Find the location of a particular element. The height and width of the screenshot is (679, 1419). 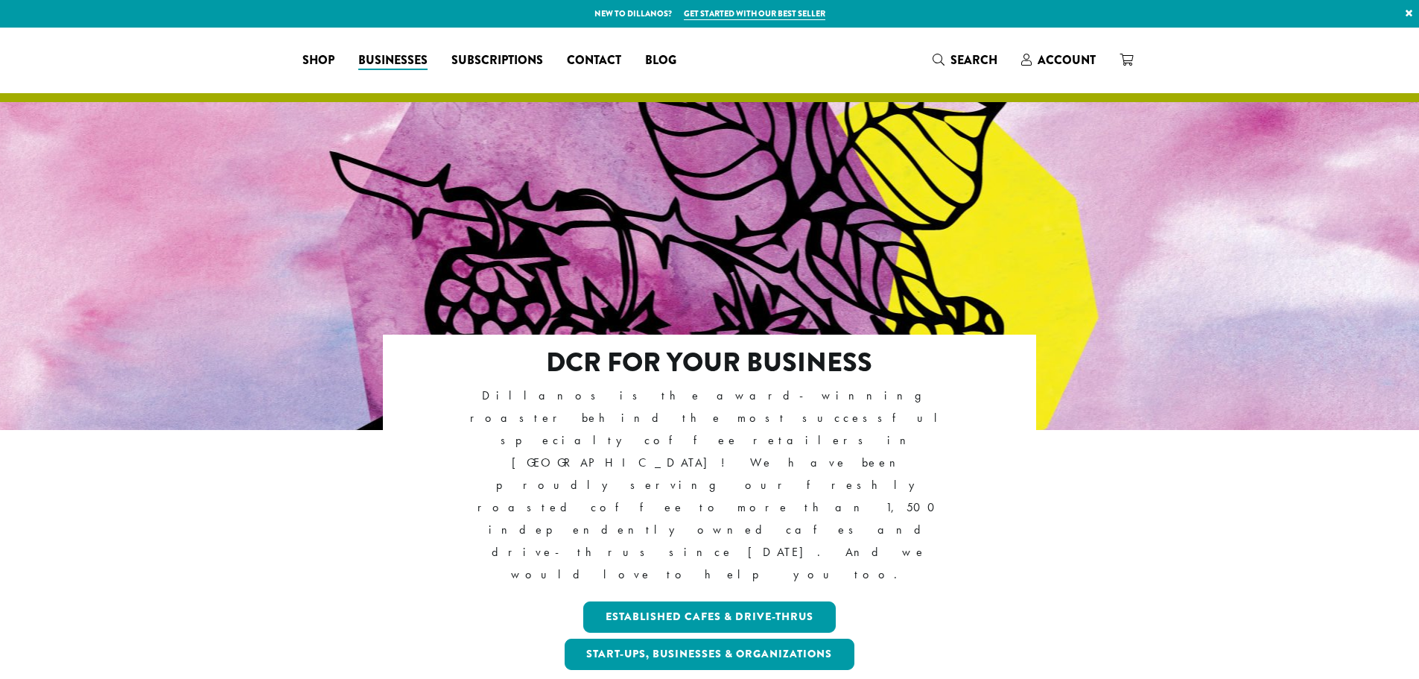

a: Shop is located at coordinates (318, 60).